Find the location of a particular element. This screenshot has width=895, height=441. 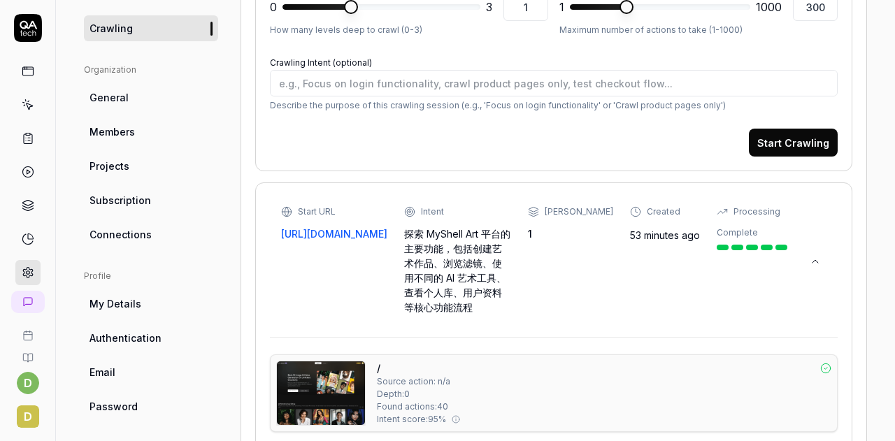

span: Found actions: 40 is located at coordinates (412, 407).